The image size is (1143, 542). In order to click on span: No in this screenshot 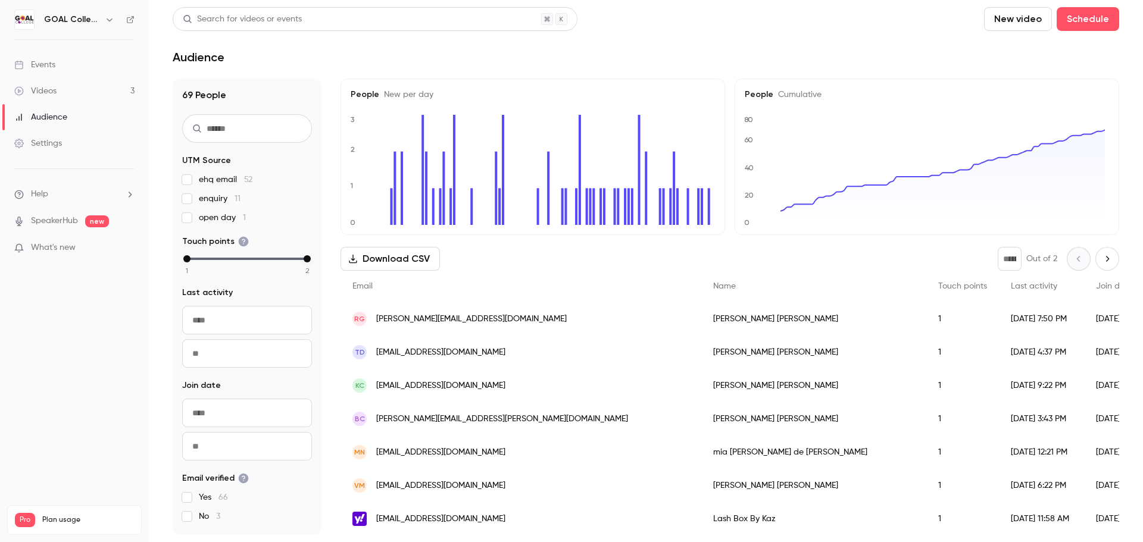, I will do `click(210, 517)`.